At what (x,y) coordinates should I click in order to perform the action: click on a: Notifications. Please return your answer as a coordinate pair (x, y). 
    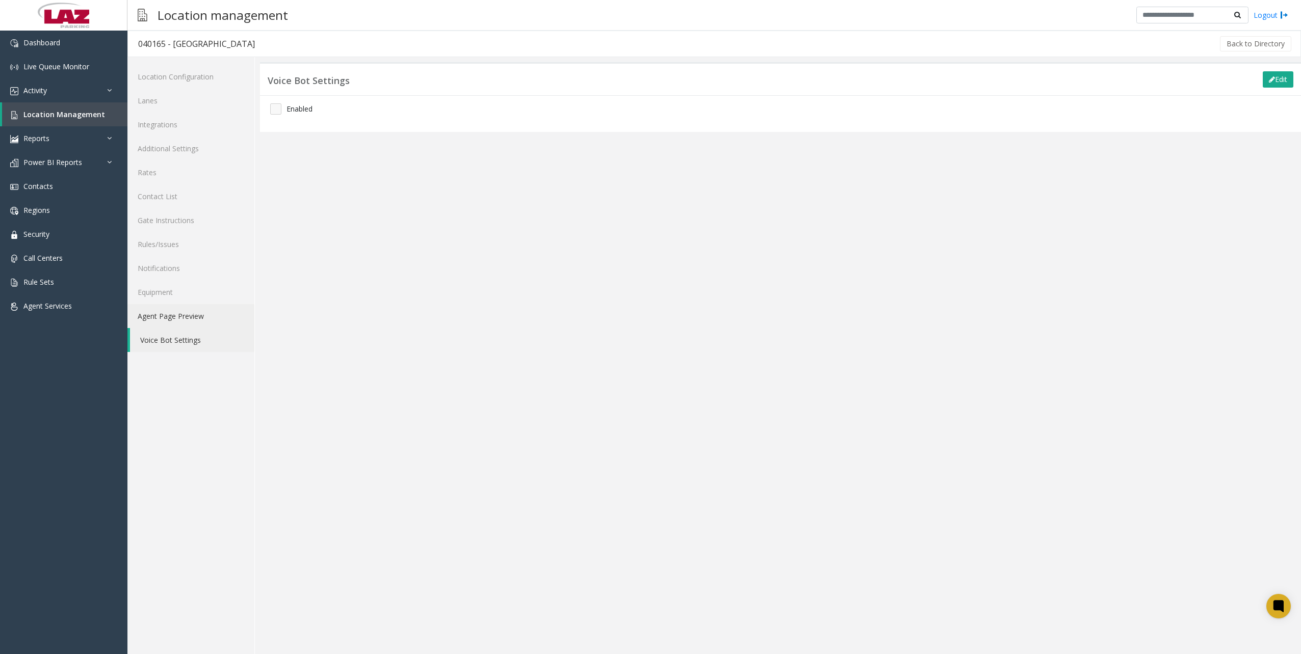
    Looking at the image, I should click on (191, 268).